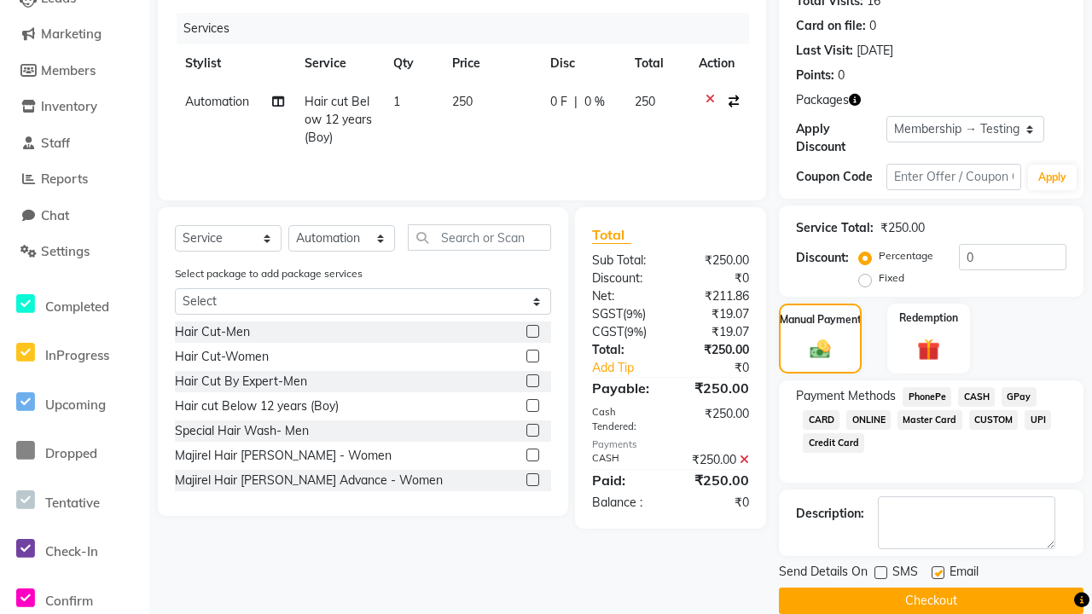 This screenshot has height=614, width=1092. Describe the element at coordinates (835, 228) in the screenshot. I see `div: Service Total:` at that location.